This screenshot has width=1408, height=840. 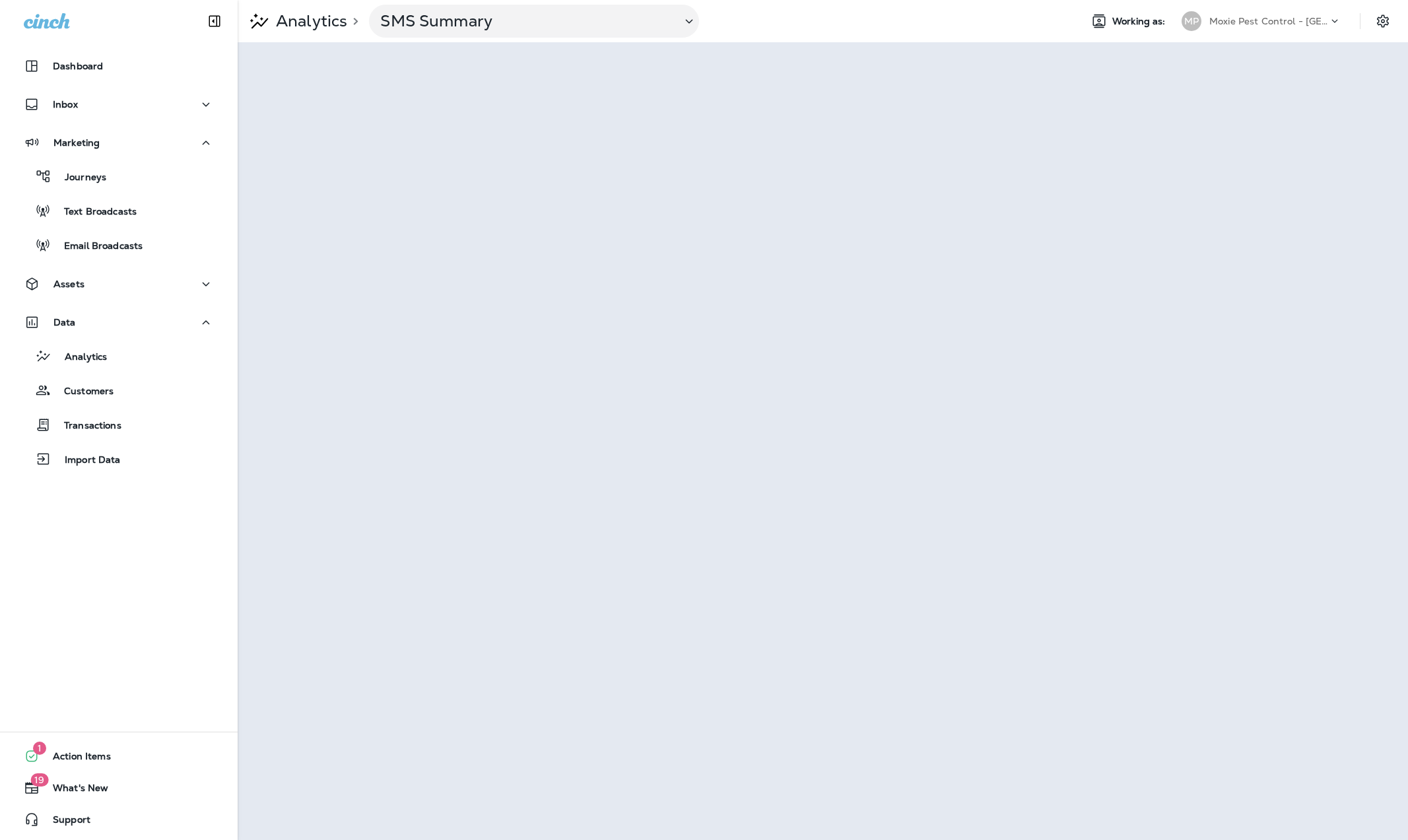 I want to click on button: Text Broadcasts, so click(x=119, y=211).